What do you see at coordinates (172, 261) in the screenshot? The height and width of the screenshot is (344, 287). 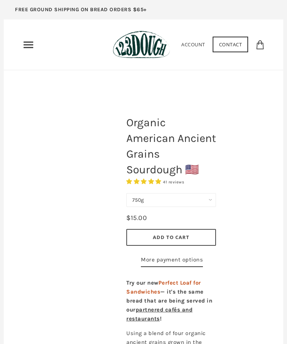 I see `a: More payment options` at bounding box center [172, 261].